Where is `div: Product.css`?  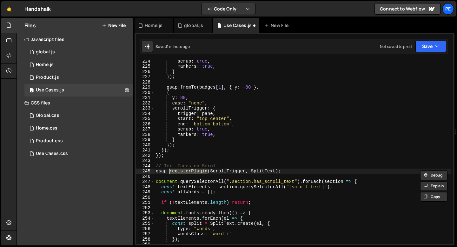 div: Product.css is located at coordinates (49, 141).